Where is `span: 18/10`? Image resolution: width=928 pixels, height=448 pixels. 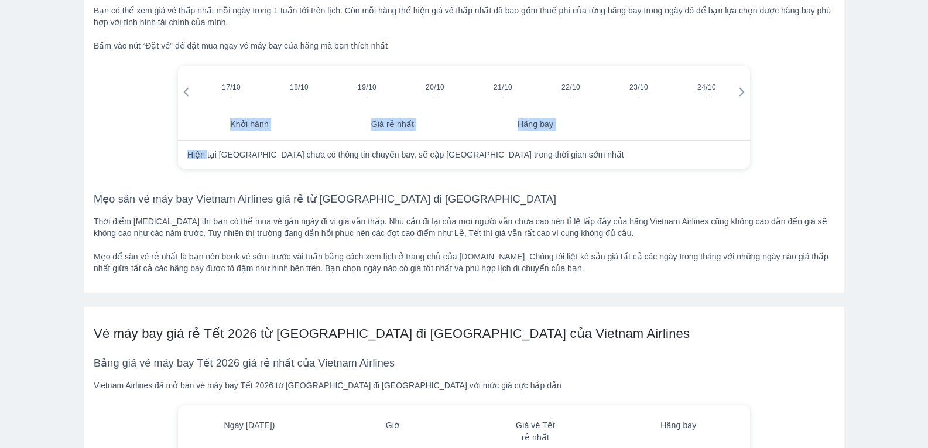 span: 18/10 is located at coordinates (299, 87).